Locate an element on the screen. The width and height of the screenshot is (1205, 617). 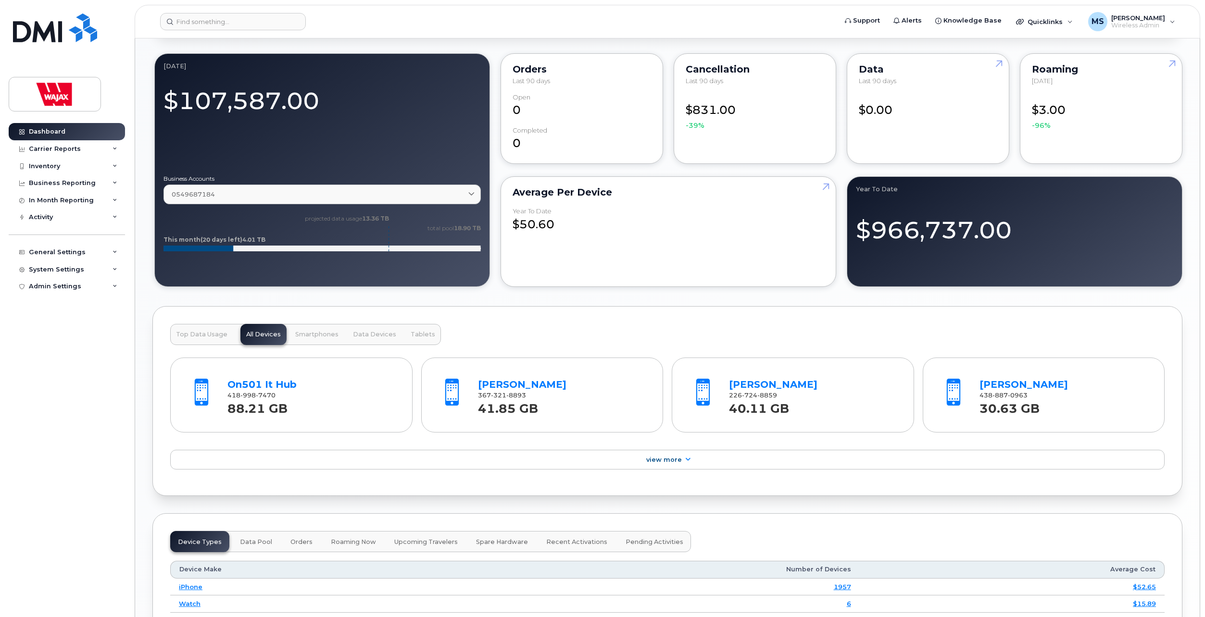
span: Top Data Usage is located at coordinates (201, 335).